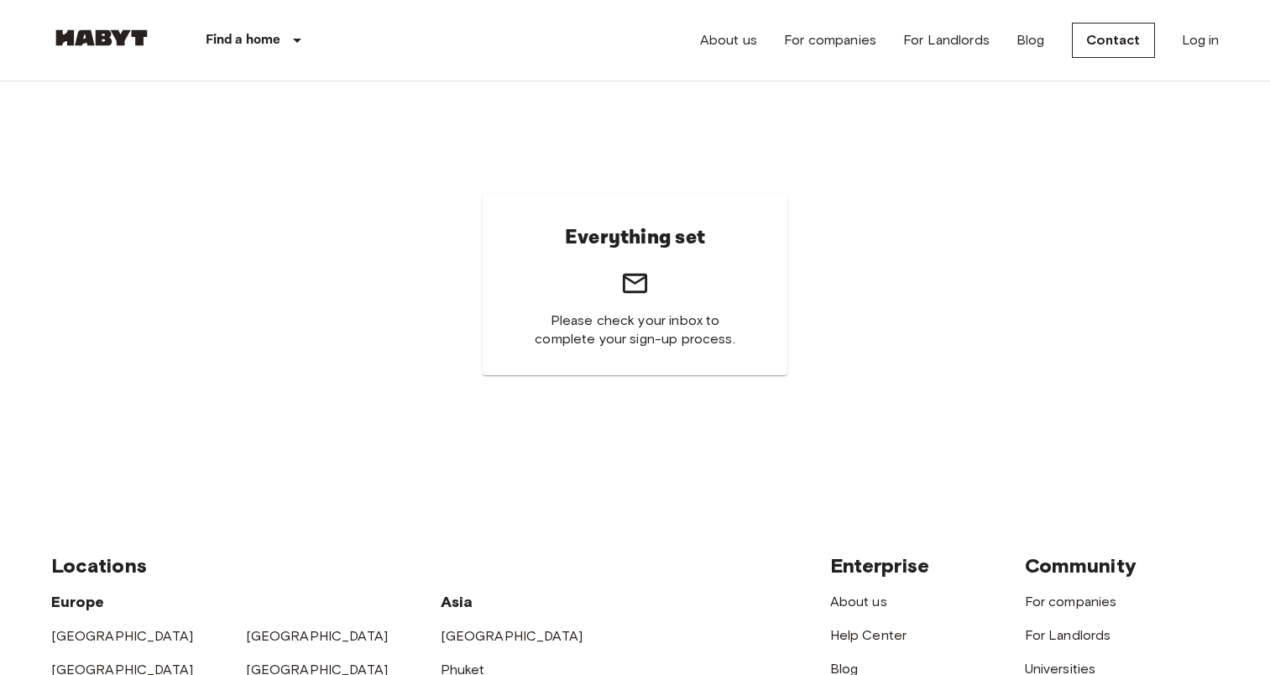 The height and width of the screenshot is (675, 1270). Describe the element at coordinates (457, 602) in the screenshot. I see `span: Asia` at that location.